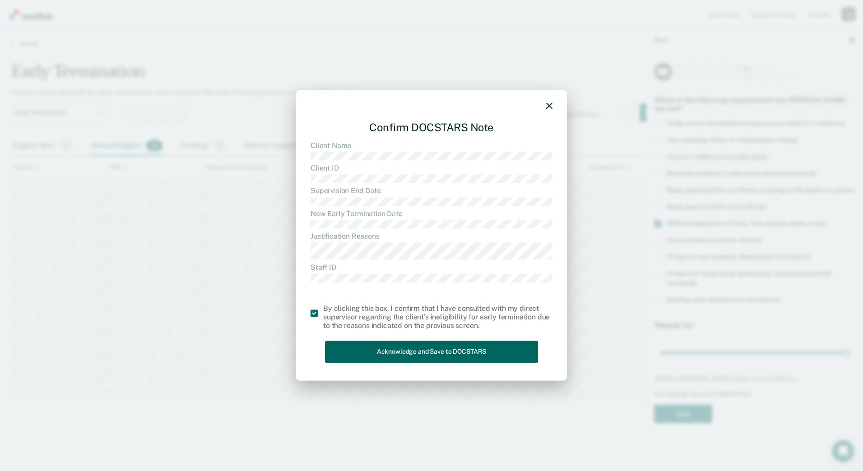 This screenshot has width=863, height=471. What do you see at coordinates (438, 317) in the screenshot?
I see `div: By clicking this box, I confirm that I have consulted with my direct supervisor regarding the cli...` at bounding box center [438, 317].